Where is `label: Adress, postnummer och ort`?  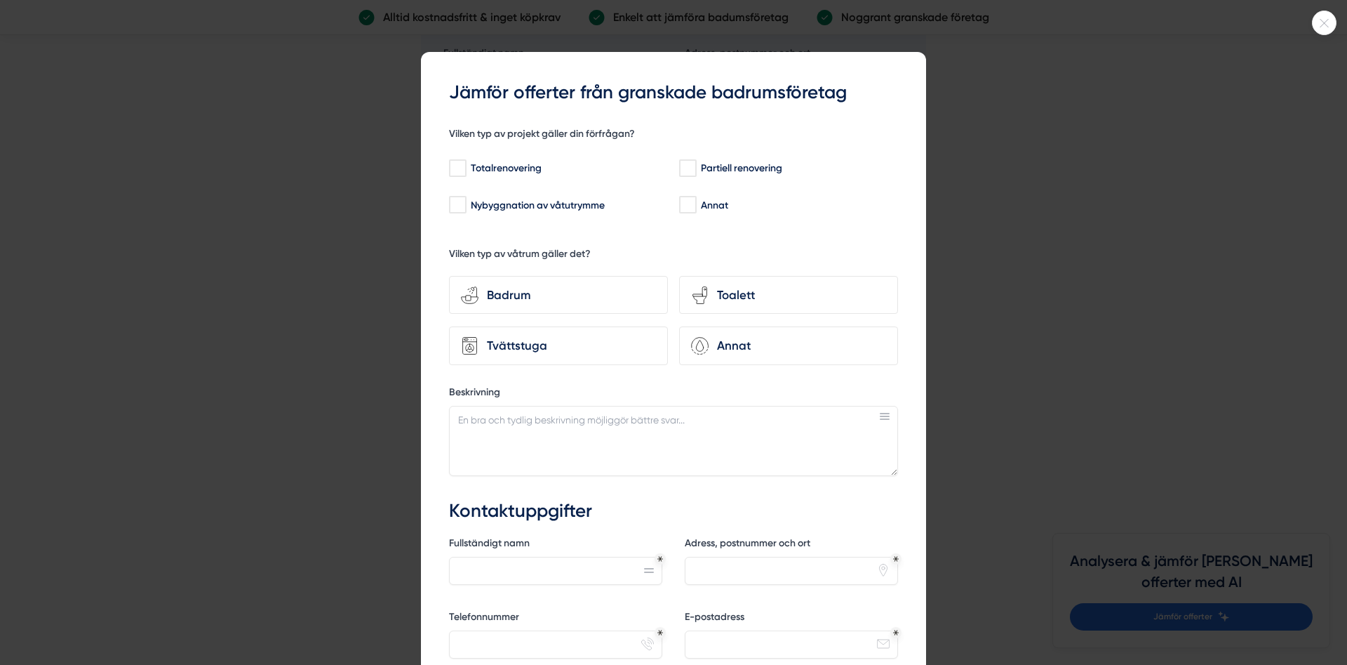 label: Adress, postnummer och ort is located at coordinates (792, 545).